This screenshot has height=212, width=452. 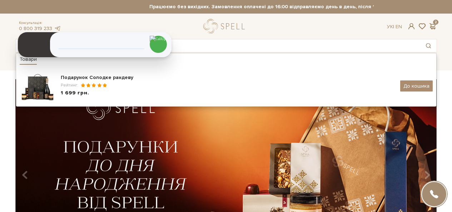 I want to click on a: 0 800 319 233, so click(x=35, y=28).